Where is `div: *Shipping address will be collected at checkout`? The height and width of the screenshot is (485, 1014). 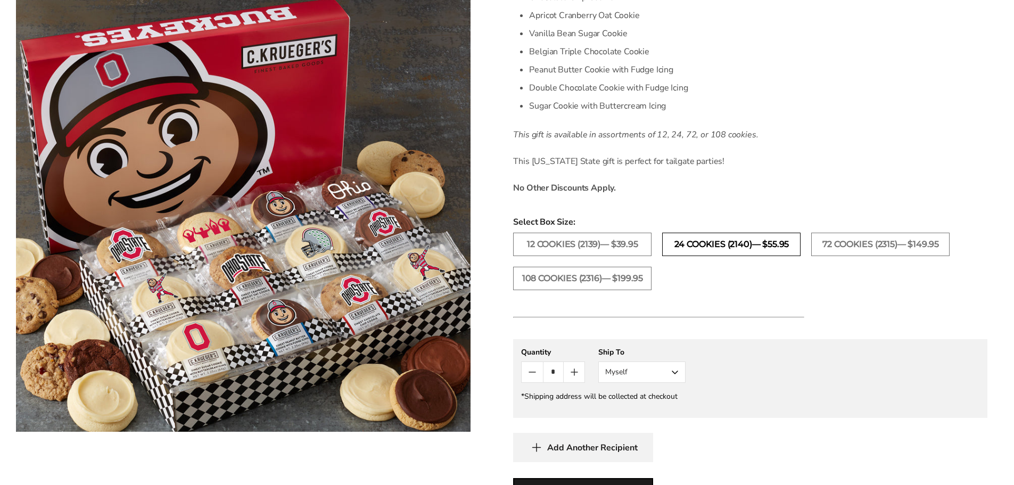 div: *Shipping address will be collected at checkout is located at coordinates (750, 396).